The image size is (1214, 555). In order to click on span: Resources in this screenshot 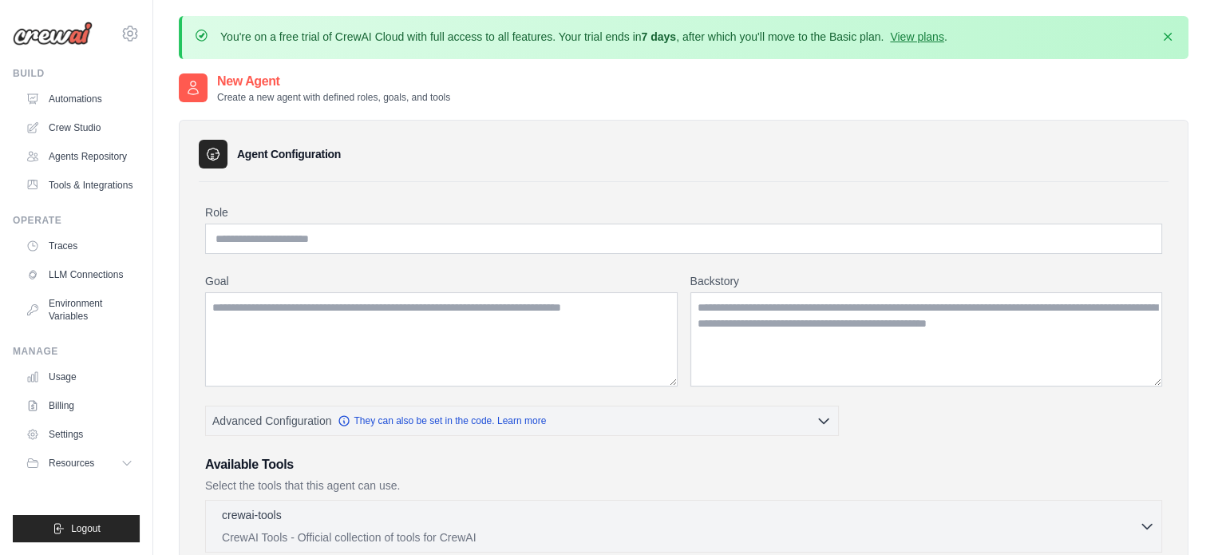, I will do `click(71, 463)`.